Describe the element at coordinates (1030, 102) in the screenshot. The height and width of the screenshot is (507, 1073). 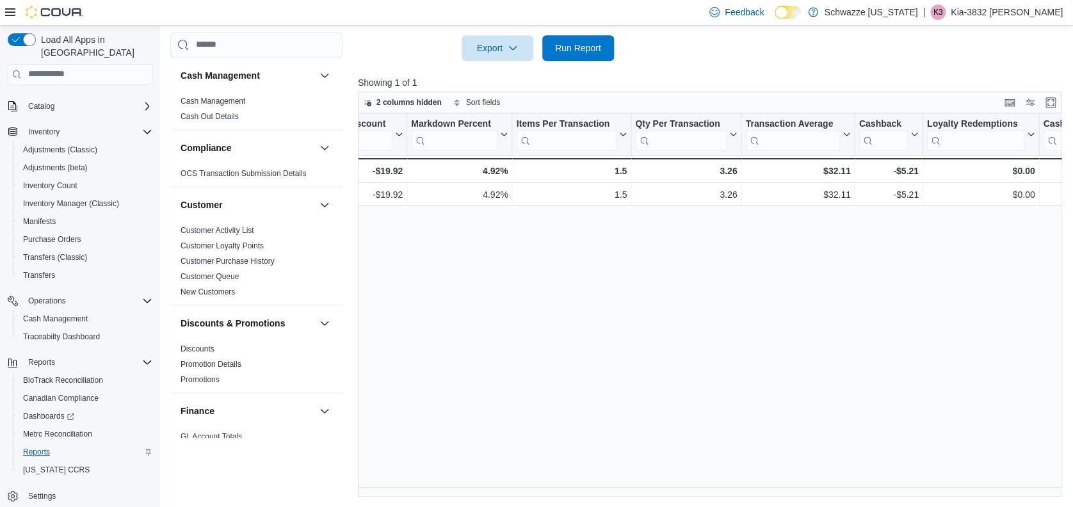
I see `button: Display options` at that location.